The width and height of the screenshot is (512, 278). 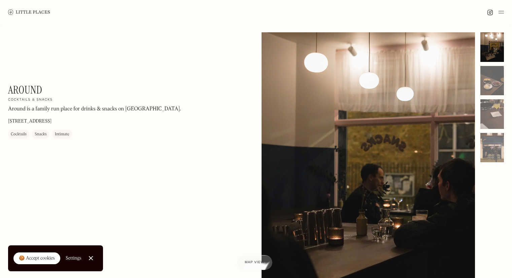 I want to click on div: 🍪 Accept cookies, so click(x=37, y=258).